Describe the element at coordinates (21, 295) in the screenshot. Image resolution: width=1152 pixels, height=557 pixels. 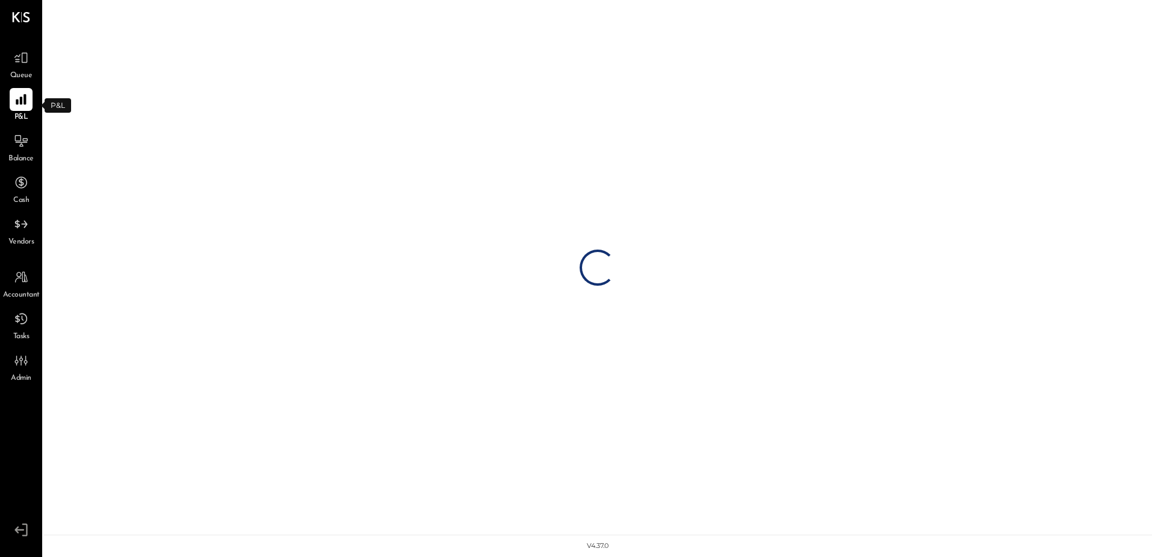
I see `span: Accountant` at that location.